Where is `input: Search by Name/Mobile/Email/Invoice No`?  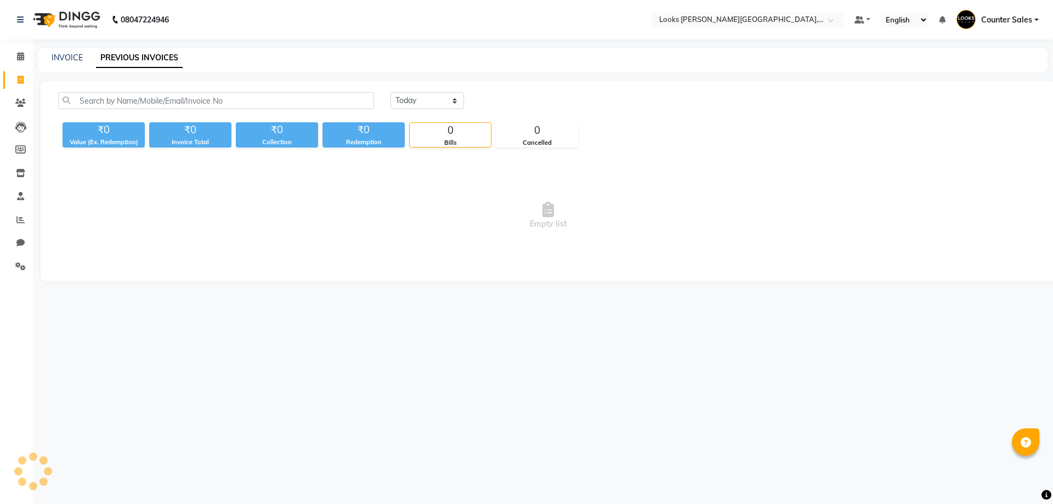
input: Search by Name/Mobile/Email/Invoice No is located at coordinates (216, 100).